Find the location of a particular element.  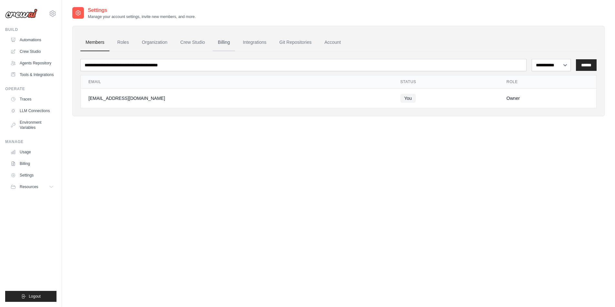

img: Logo is located at coordinates (21, 14).